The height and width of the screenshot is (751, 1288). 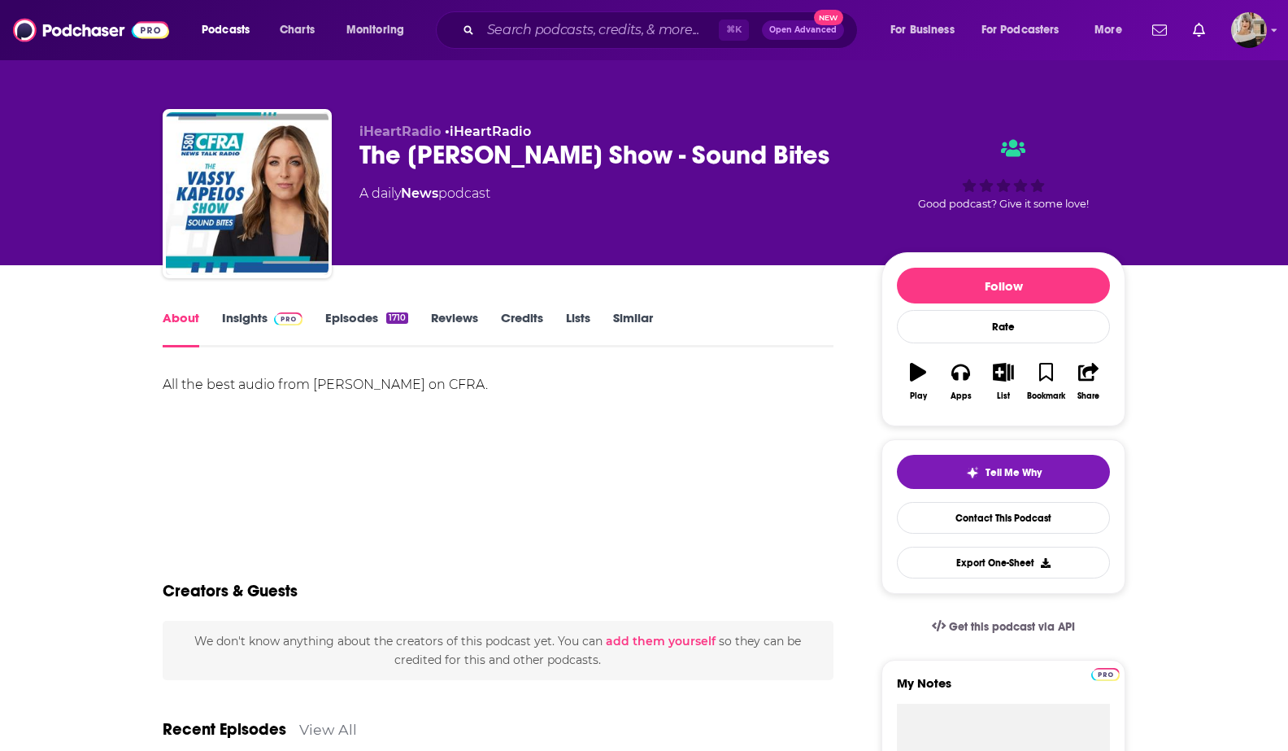 I want to click on a: Similar, so click(x=633, y=328).